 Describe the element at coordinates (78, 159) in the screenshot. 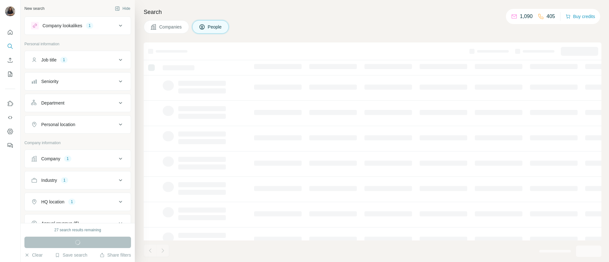

I see `button: Company1` at that location.